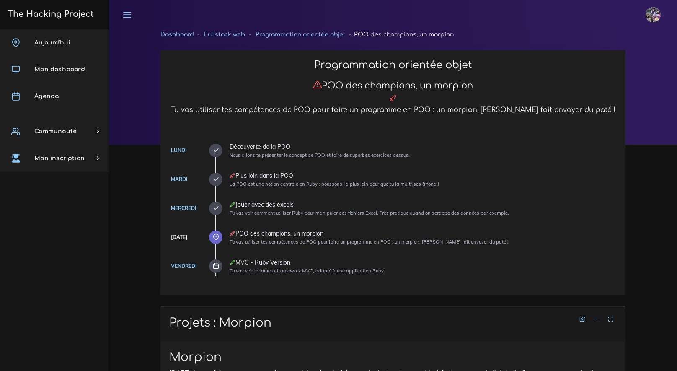 This screenshot has width=677, height=371. Describe the element at coordinates (184, 208) in the screenshot. I see `a: Mercredi` at that location.